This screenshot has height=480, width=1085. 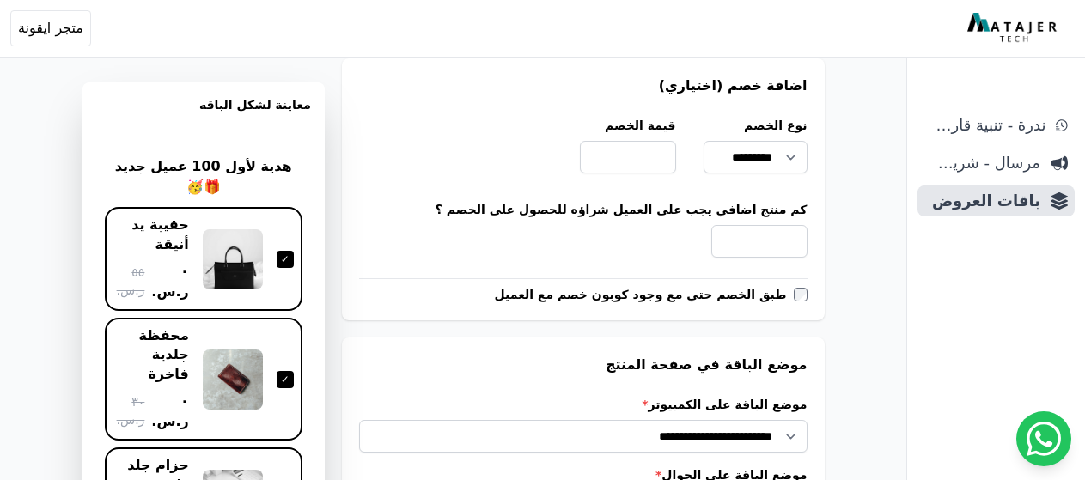 What do you see at coordinates (644, 295) in the screenshot?
I see `label: طبق الخصم حتي مع وجود كوبون خصم مع العميل` at bounding box center [644, 295].